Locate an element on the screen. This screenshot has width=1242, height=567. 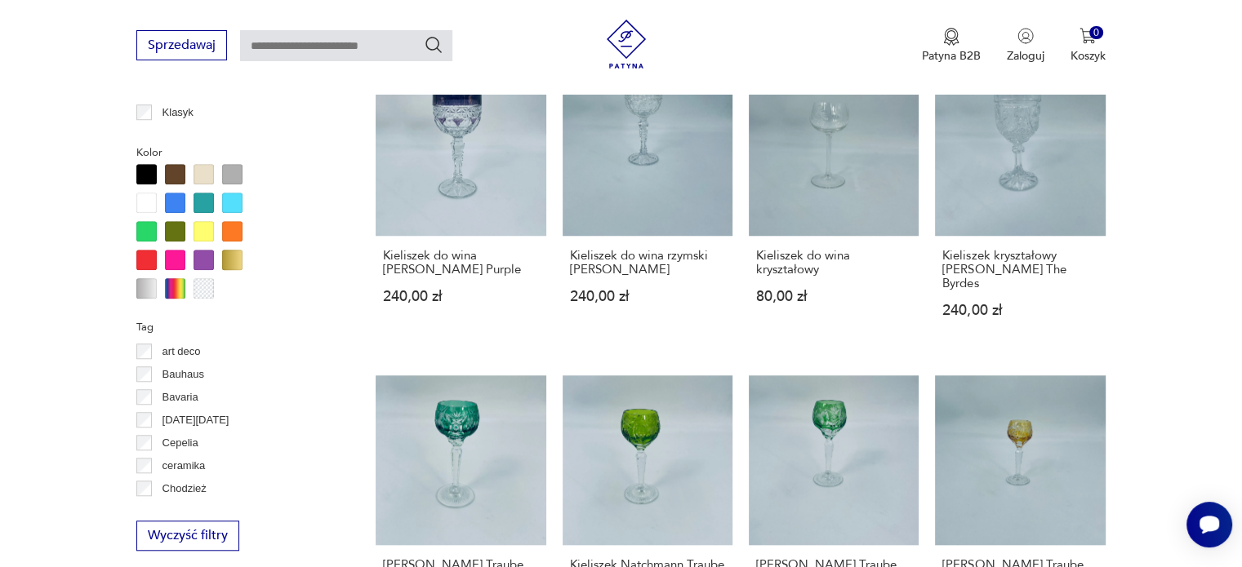
h3: Kieliszek do wina kryształowy is located at coordinates (834, 263).